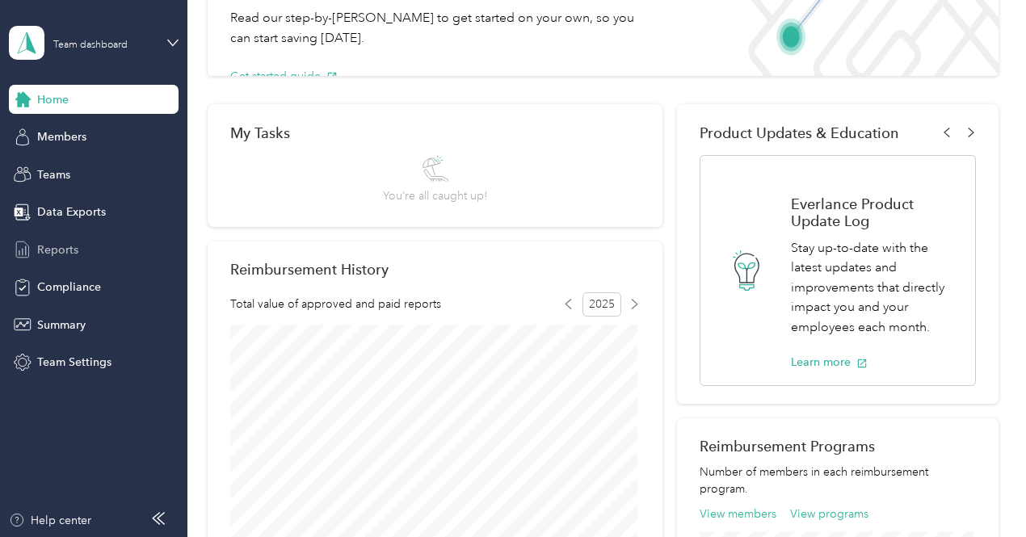 The width and height of the screenshot is (1026, 537). What do you see at coordinates (838, 481) in the screenshot?
I see `p: Number of members in each reimbursement program.` at bounding box center [838, 481].